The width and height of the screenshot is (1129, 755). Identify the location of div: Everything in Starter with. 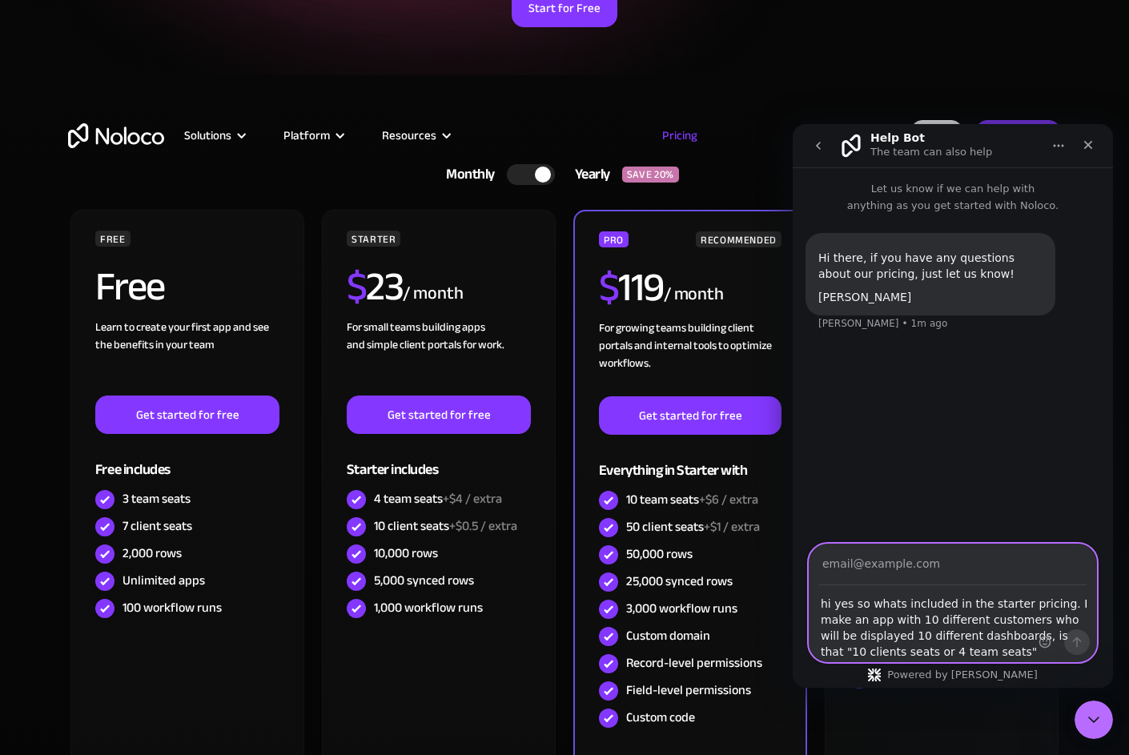
(690, 460).